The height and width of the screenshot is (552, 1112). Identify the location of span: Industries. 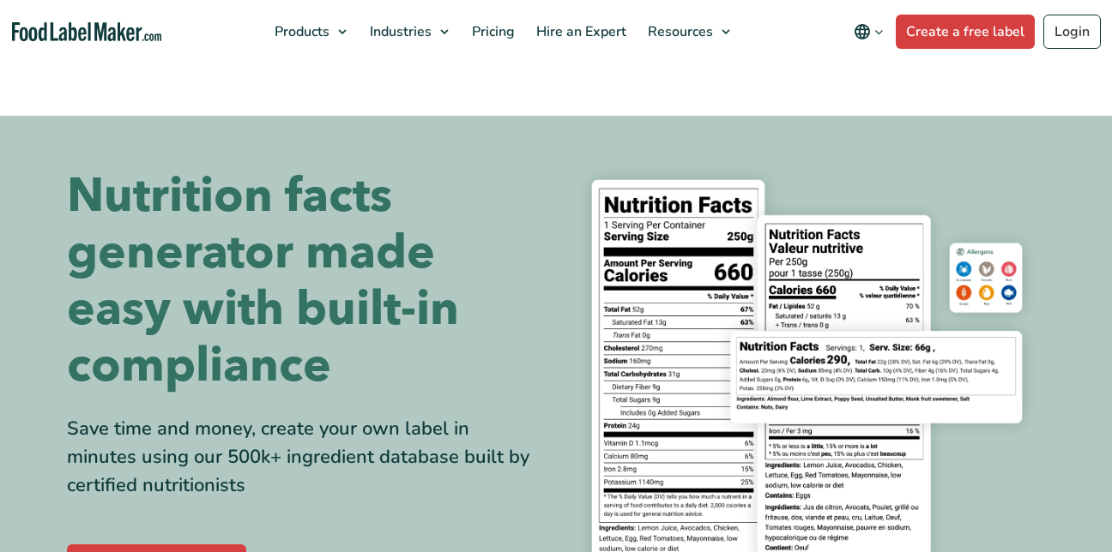
(399, 32).